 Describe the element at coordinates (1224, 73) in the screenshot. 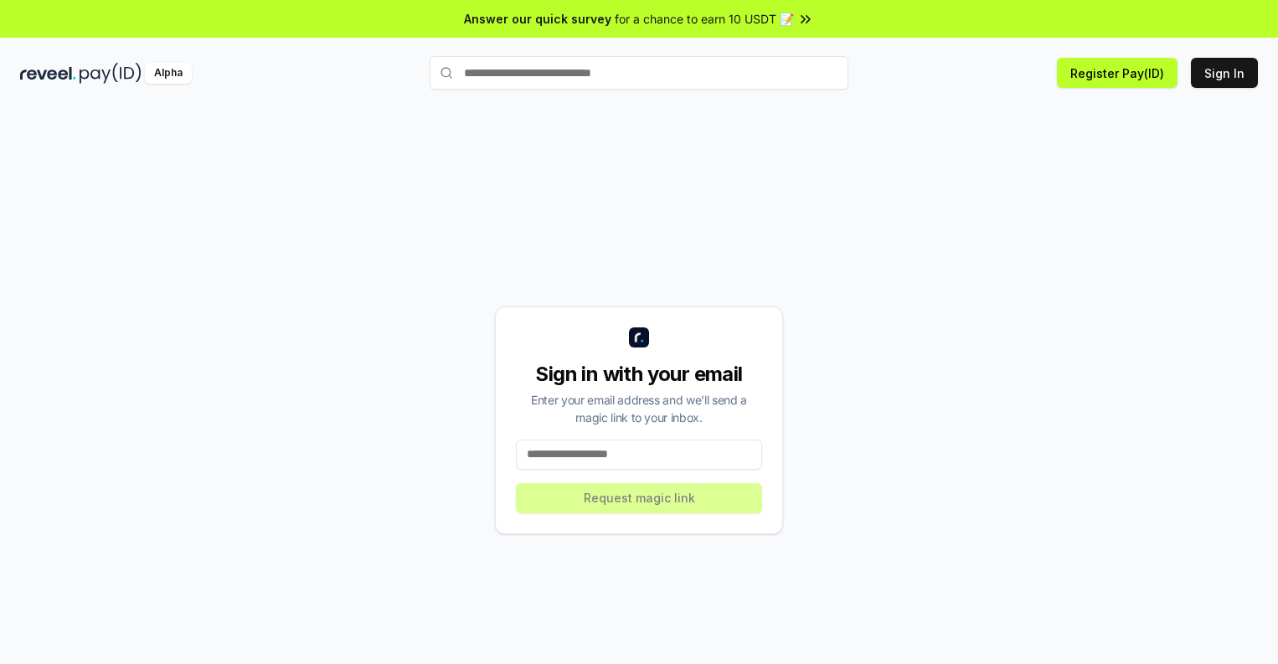

I see `button: Sign In` at that location.